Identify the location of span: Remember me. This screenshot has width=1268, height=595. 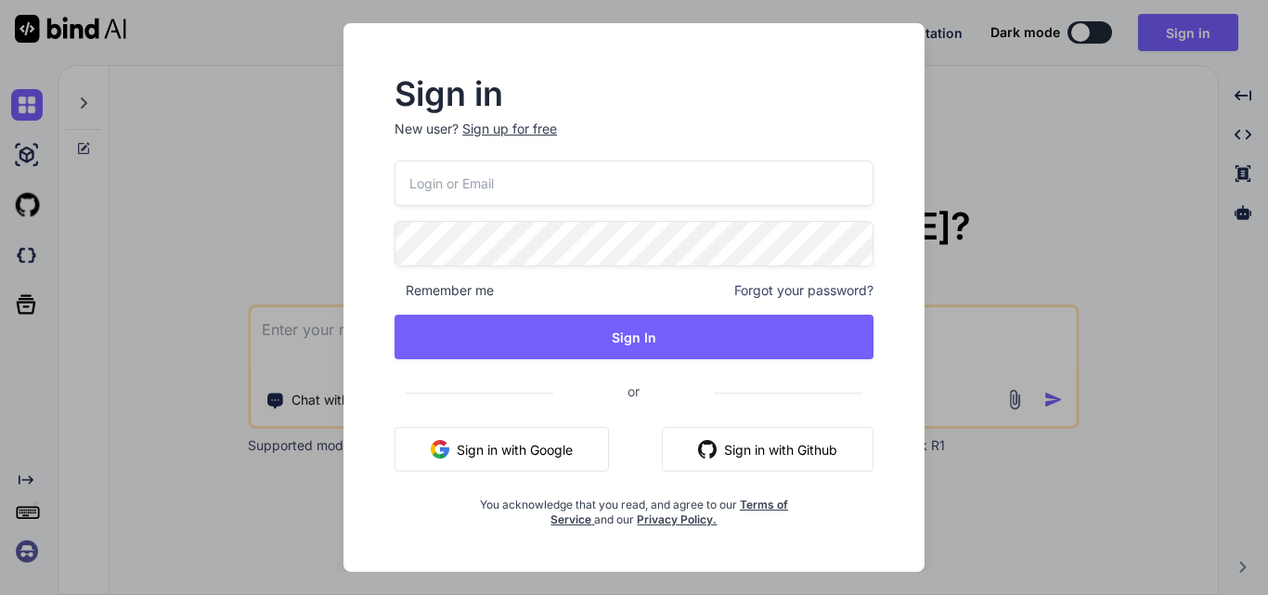
(444, 290).